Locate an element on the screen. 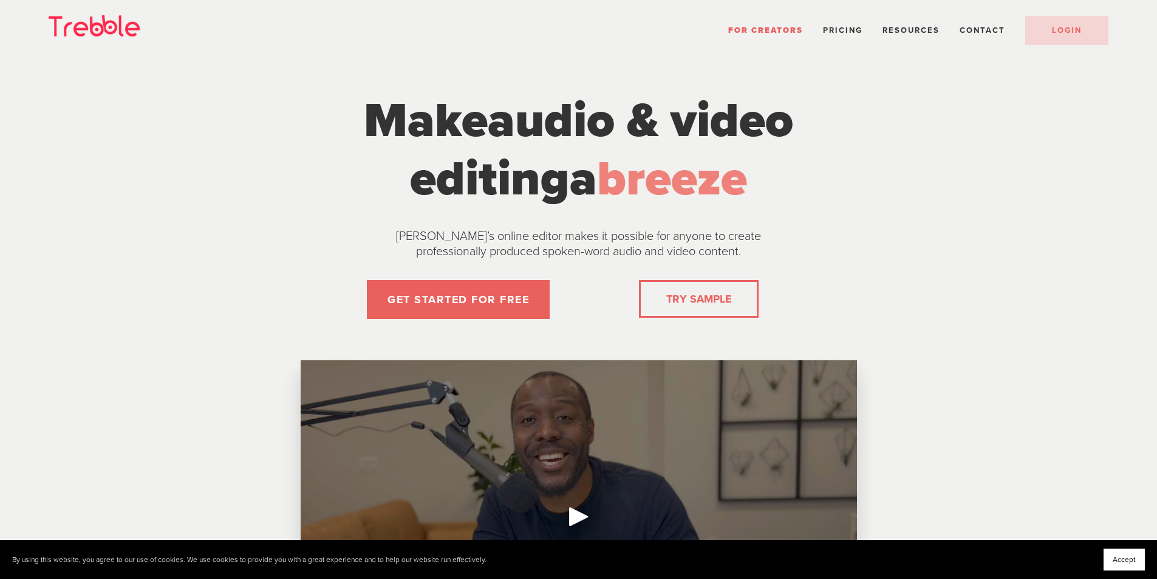 The image size is (1157, 579). a: GET STARTED FOR FREE is located at coordinates (458, 299).